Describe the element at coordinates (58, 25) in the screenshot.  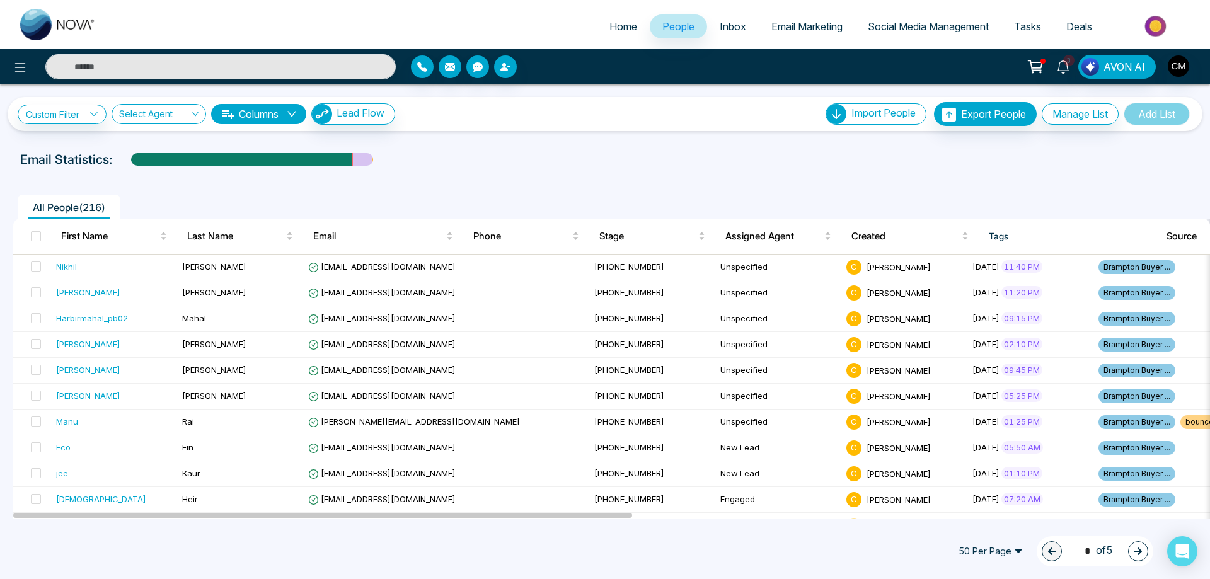
I see `img: Nova CRM Logo` at that location.